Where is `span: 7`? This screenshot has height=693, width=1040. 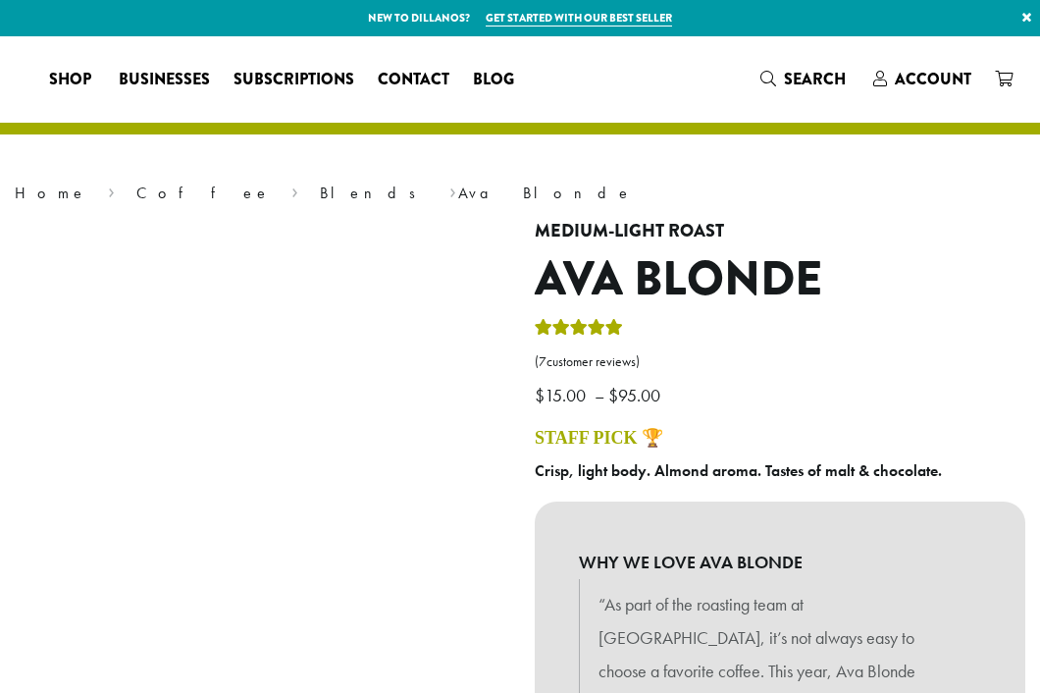
span: 7 is located at coordinates (542, 361).